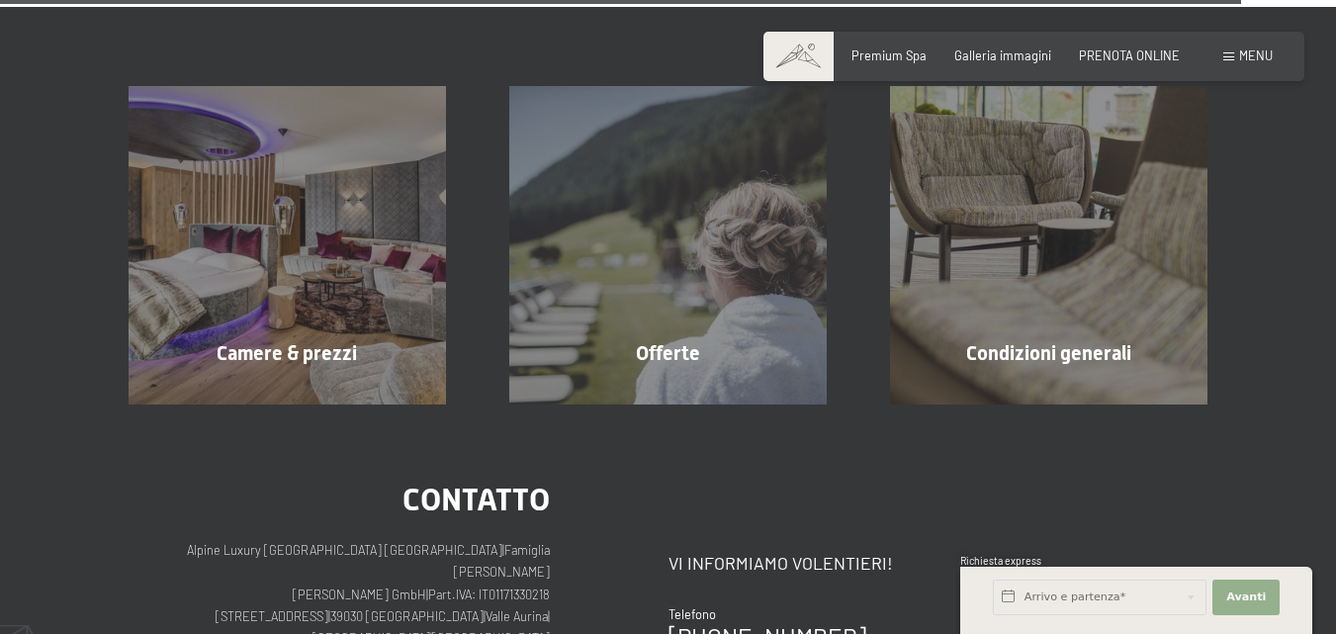 Image resolution: width=1336 pixels, height=634 pixels. What do you see at coordinates (1246, 597) in the screenshot?
I see `span: Avanti` at bounding box center [1246, 597].